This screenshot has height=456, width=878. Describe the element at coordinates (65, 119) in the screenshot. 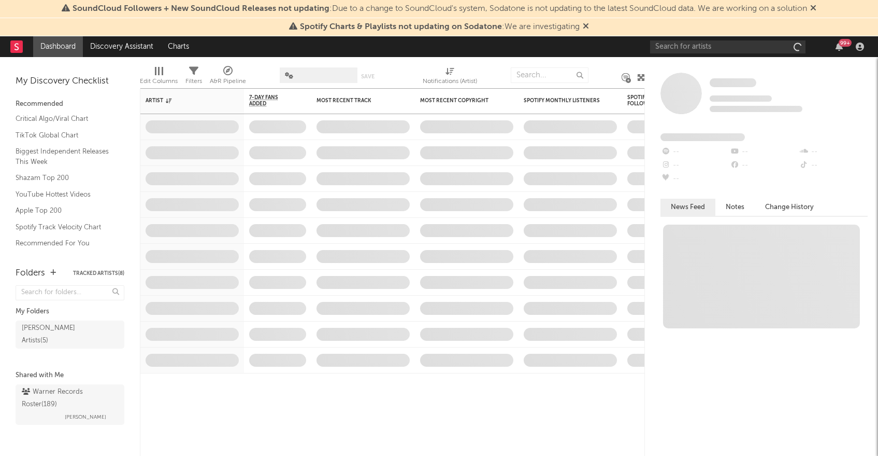

I see `a: Critical Algo/Viral Chart` at that location.